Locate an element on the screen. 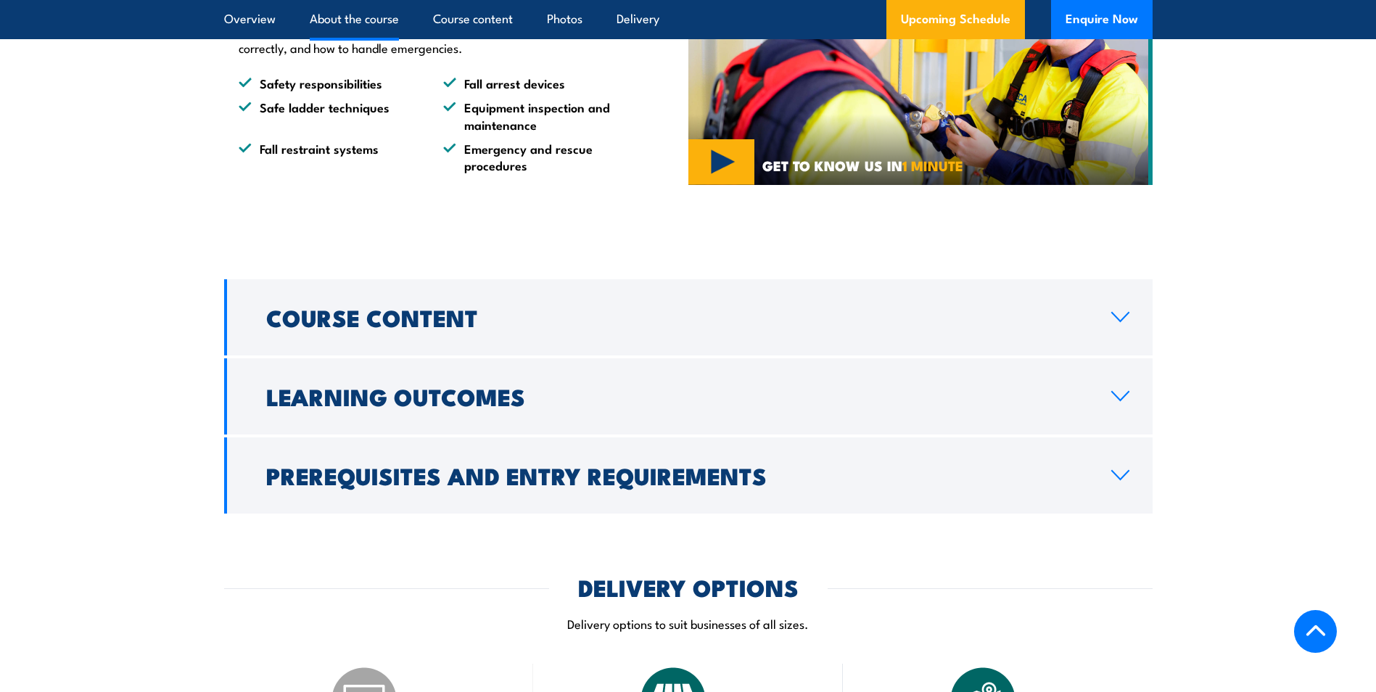  li: Safe ladder techniques is located at coordinates (328, 115).